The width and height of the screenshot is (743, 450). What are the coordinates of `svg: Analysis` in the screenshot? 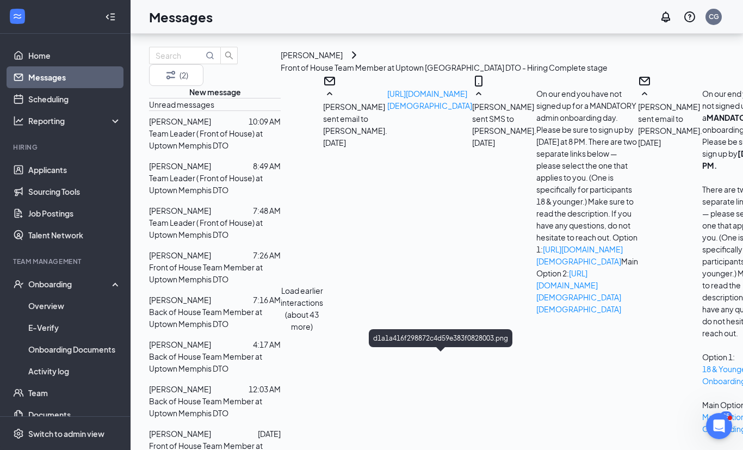 It's located at (19, 121).